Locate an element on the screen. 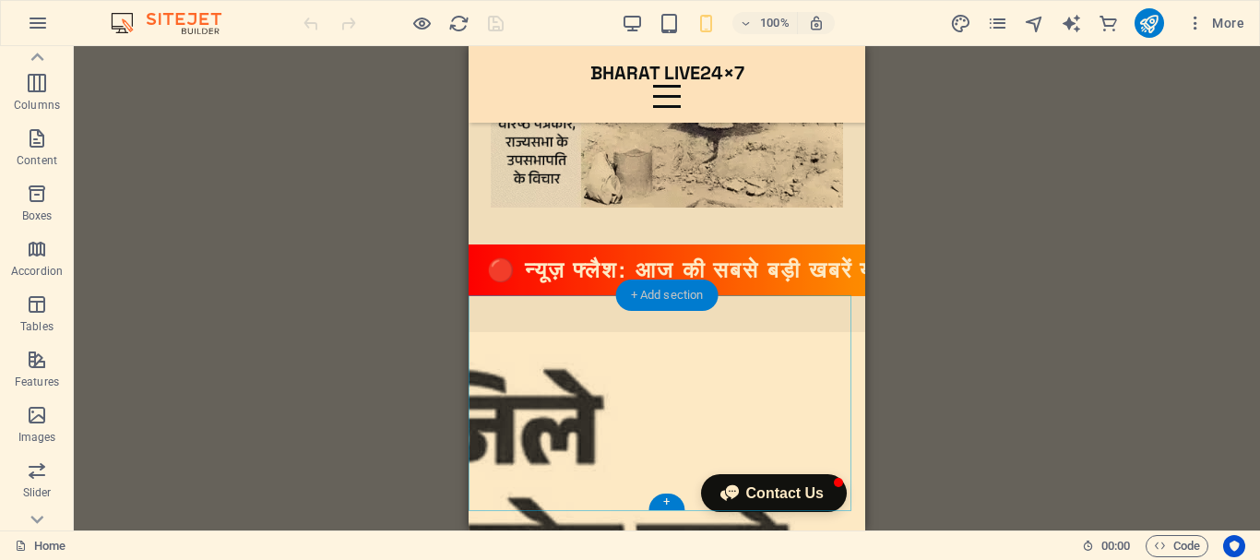 The image size is (1260, 560). button: commerce is located at coordinates (1109, 23).